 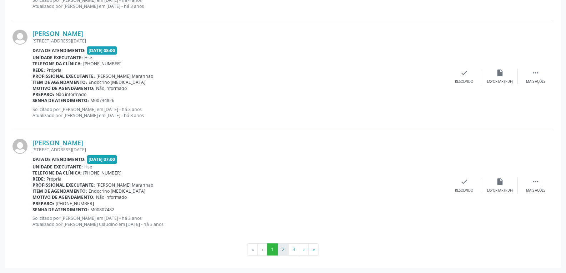 What do you see at coordinates (283, 249) in the screenshot?
I see `button: Go to page 2` at bounding box center [283, 249].